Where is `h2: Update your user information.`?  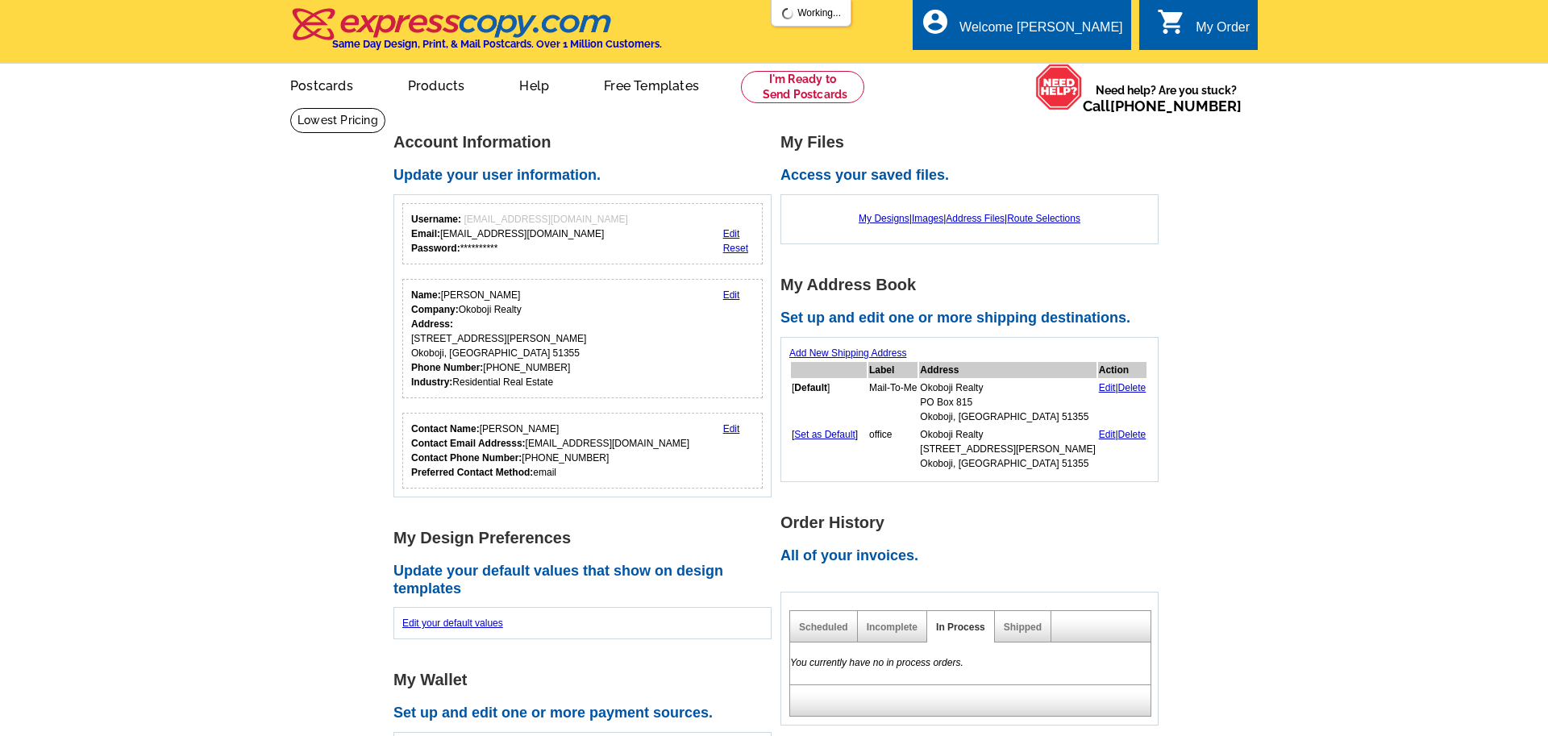 h2: Update your user information. is located at coordinates (587, 176).